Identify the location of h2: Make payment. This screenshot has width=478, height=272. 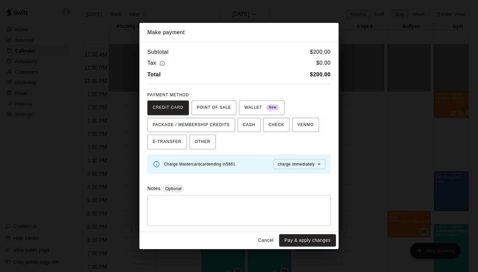
(239, 33).